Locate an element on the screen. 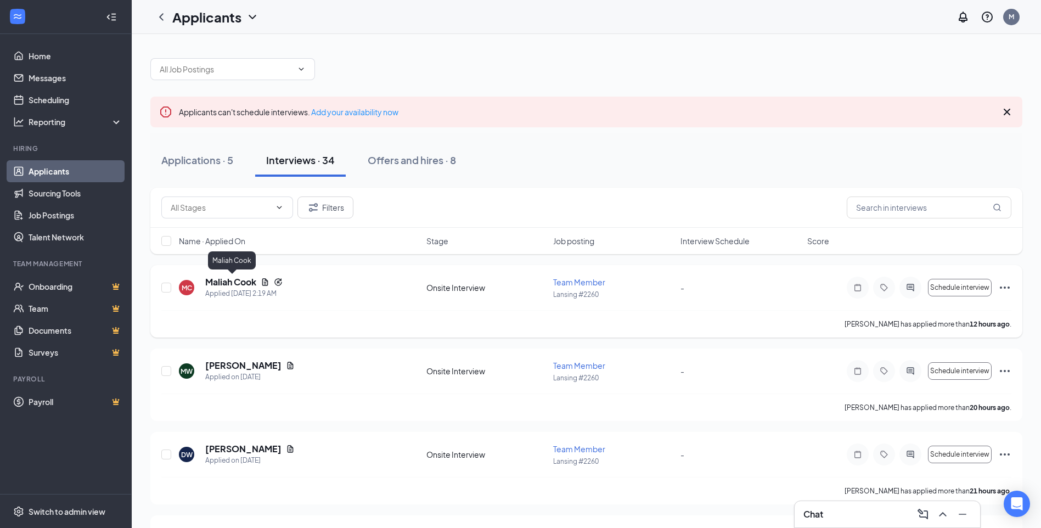 The width and height of the screenshot is (1041, 528). input: All Stages is located at coordinates (221, 208).